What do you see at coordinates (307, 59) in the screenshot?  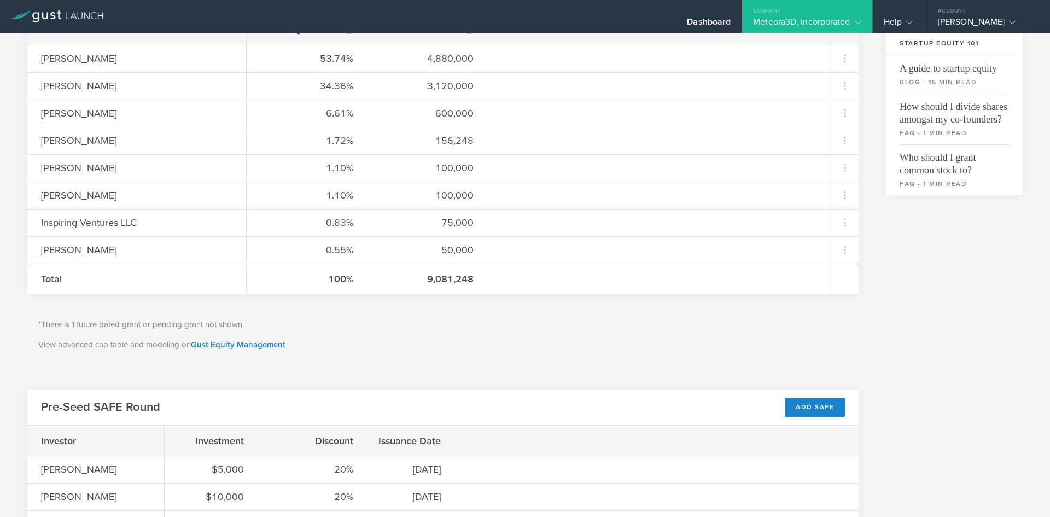 I see `div: 53.74%` at bounding box center [307, 59].